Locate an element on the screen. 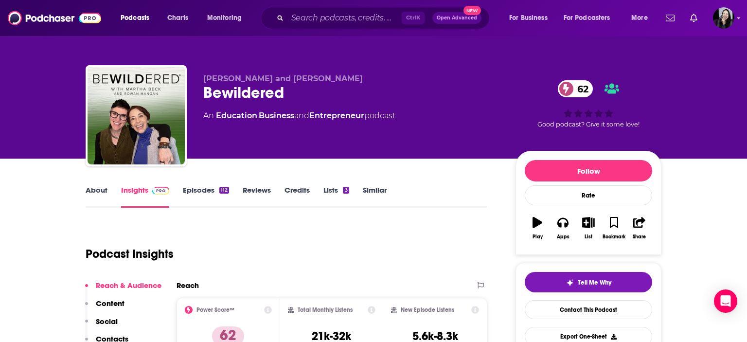  p: Content is located at coordinates (110, 303).